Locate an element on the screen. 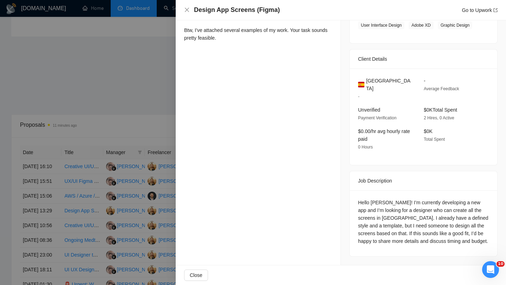 The width and height of the screenshot is (506, 285). span: $0K Total Spent is located at coordinates (440, 110).